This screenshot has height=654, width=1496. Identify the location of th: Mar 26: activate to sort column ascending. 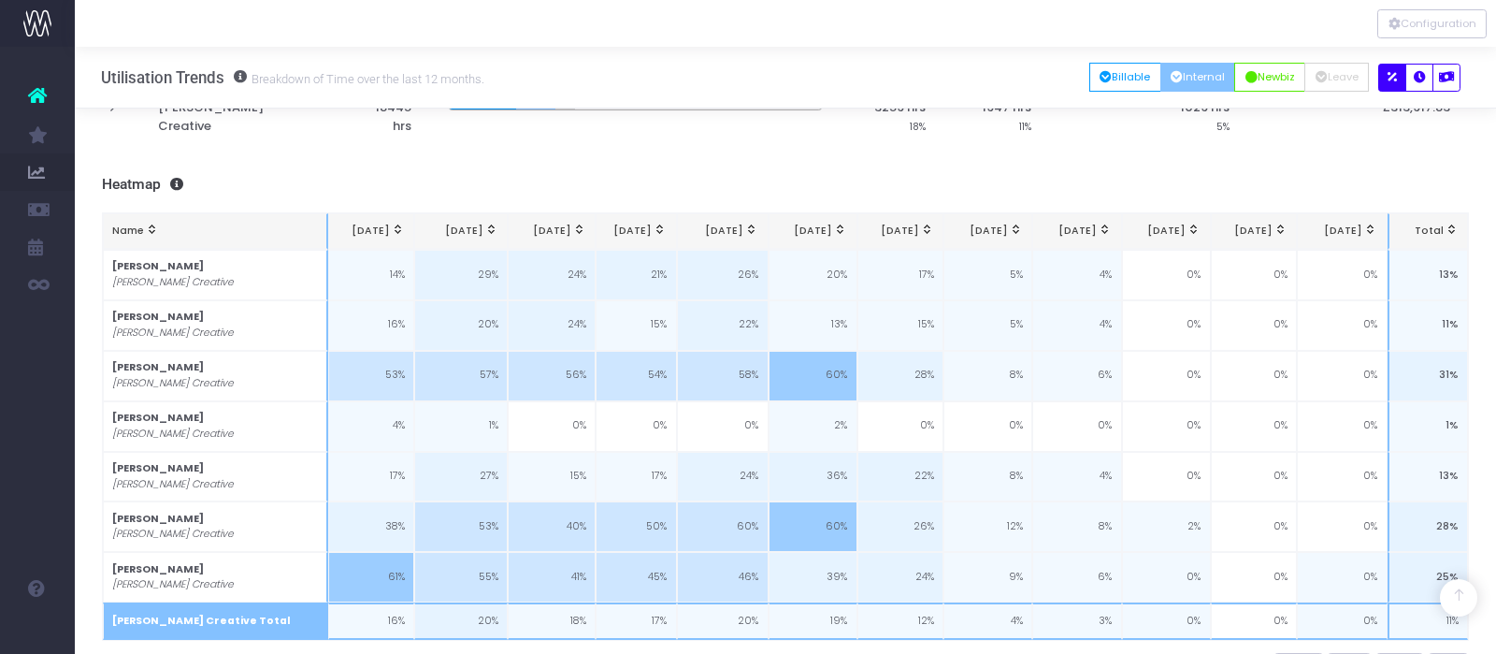
(1342, 231).